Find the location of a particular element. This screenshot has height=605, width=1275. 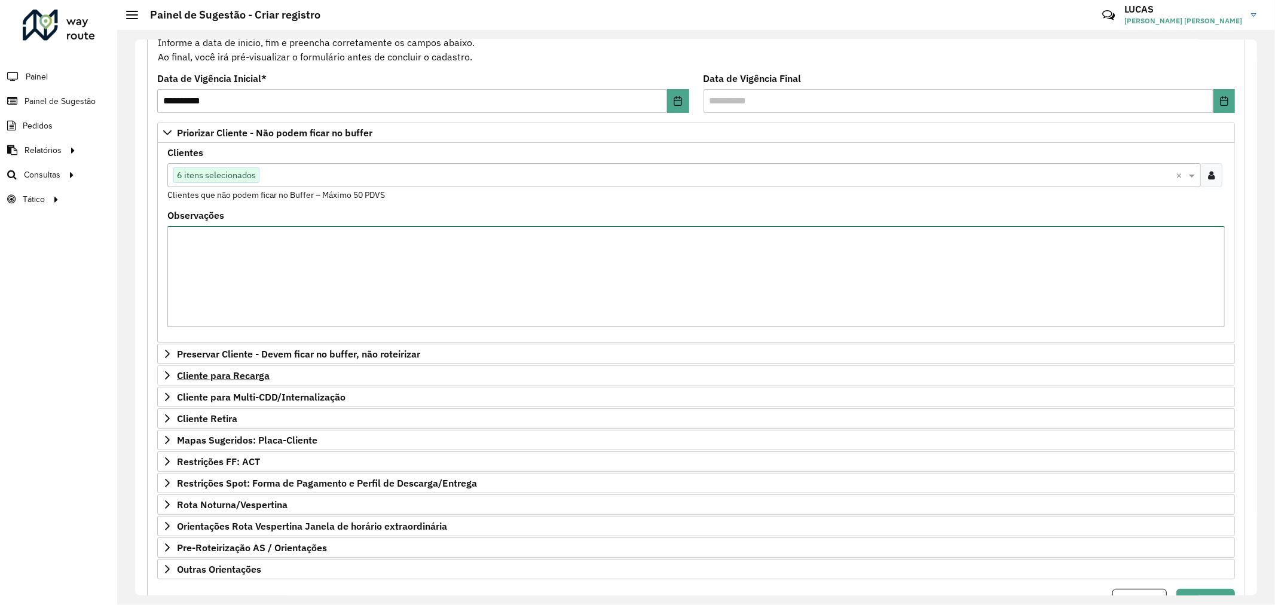

span: Rota Noturna/Vespertina is located at coordinates (232, 505).